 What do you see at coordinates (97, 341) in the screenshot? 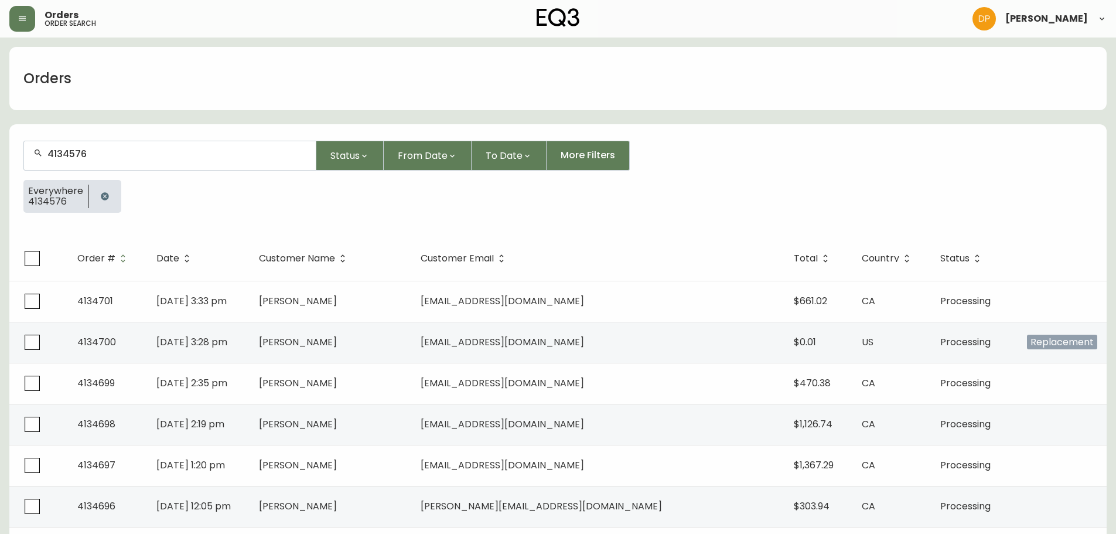
I see `span: 4134700` at bounding box center [97, 341].